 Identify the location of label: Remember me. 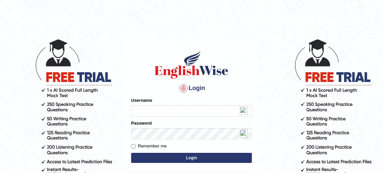
(149, 146).